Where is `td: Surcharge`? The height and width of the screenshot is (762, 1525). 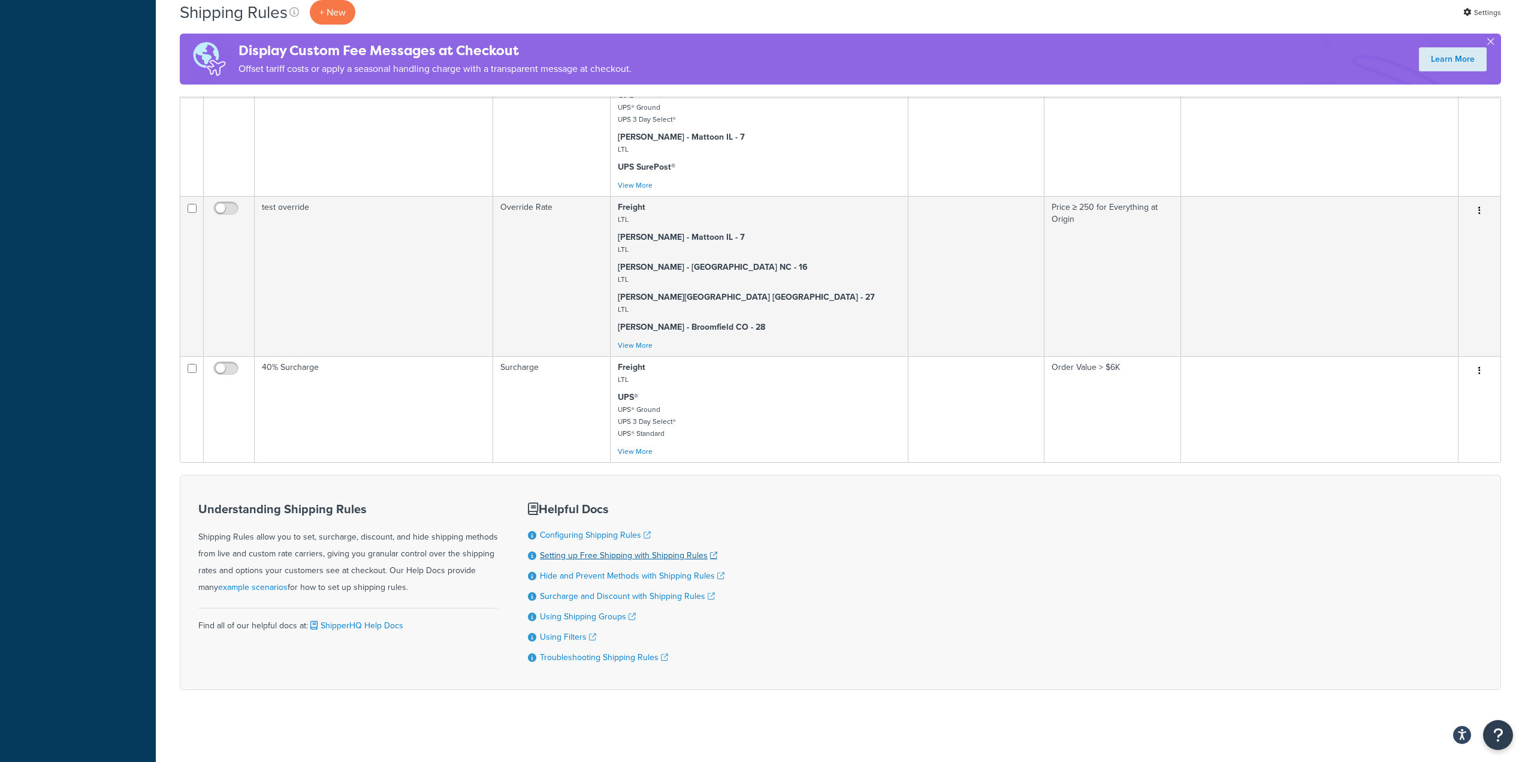 td: Surcharge is located at coordinates (552, 409).